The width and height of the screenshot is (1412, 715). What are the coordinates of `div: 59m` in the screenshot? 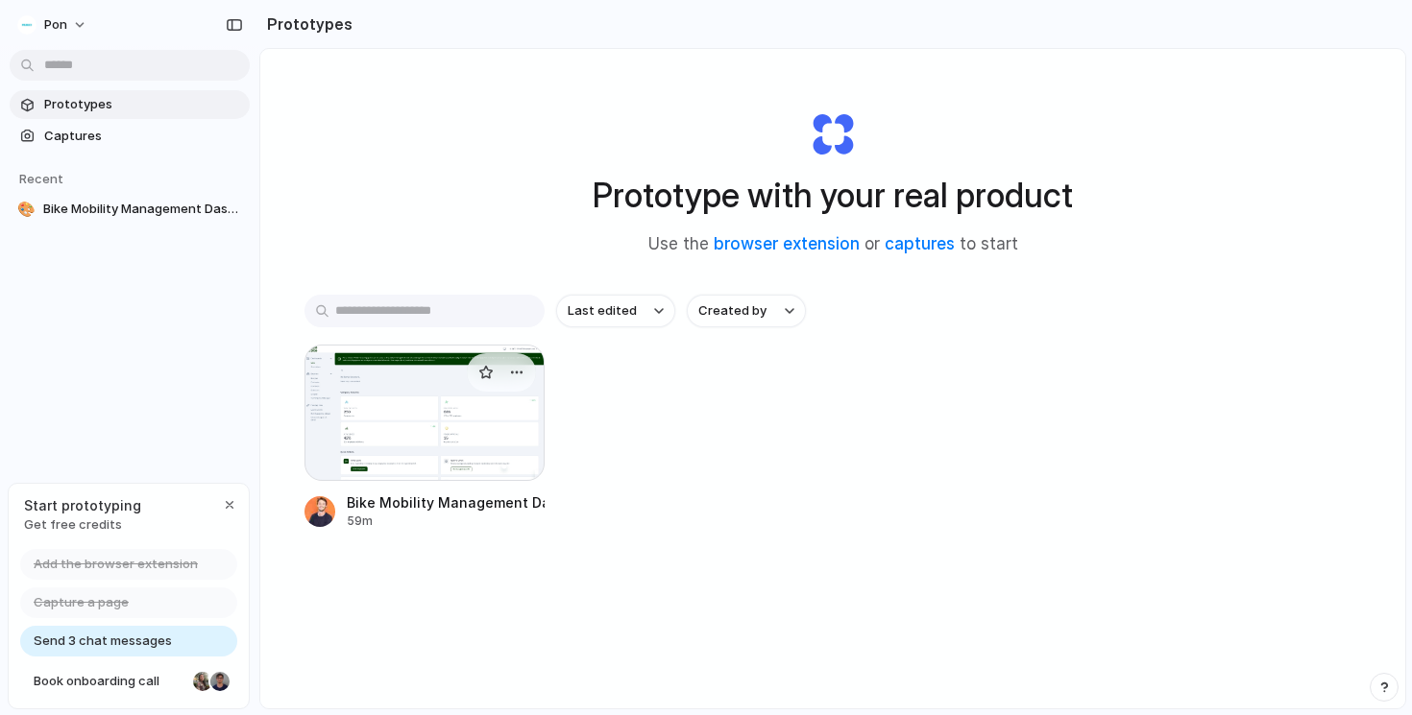 It's located at (446, 521).